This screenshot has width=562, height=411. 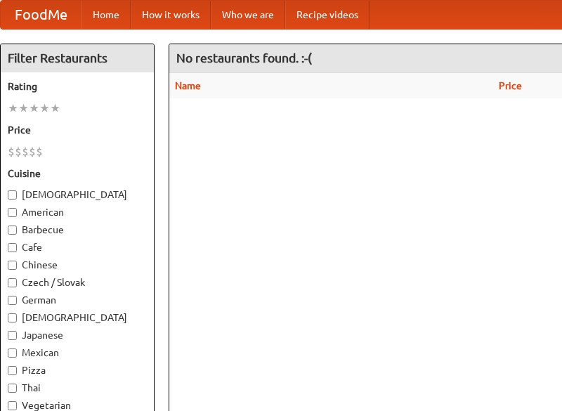 I want to click on a: Price, so click(x=510, y=86).